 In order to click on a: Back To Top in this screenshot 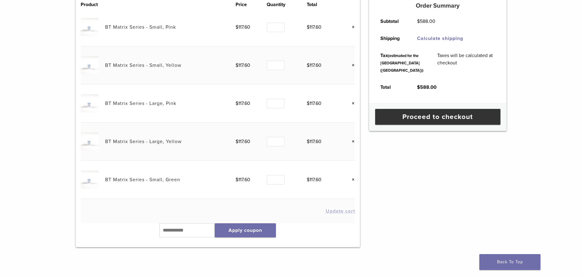, I will do `click(510, 262)`.